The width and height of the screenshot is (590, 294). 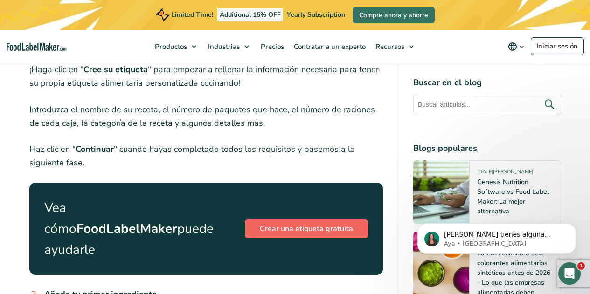 I want to click on a: Contratar a un experto, so click(x=329, y=47).